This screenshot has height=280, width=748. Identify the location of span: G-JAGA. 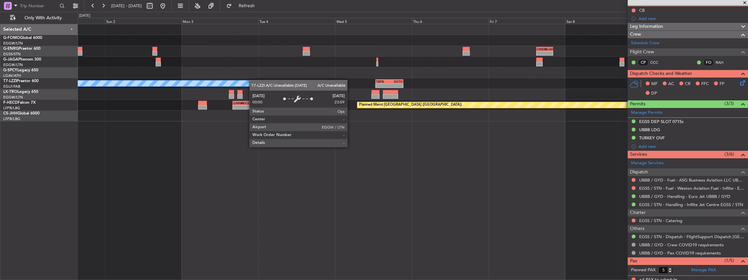
(11, 59).